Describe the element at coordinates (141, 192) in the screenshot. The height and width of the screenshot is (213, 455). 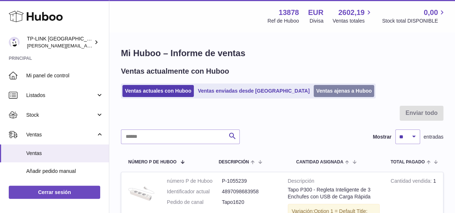
I see `img: RegletainteligenteEnchufeUSBCargaRapida01.jpg` at that location.